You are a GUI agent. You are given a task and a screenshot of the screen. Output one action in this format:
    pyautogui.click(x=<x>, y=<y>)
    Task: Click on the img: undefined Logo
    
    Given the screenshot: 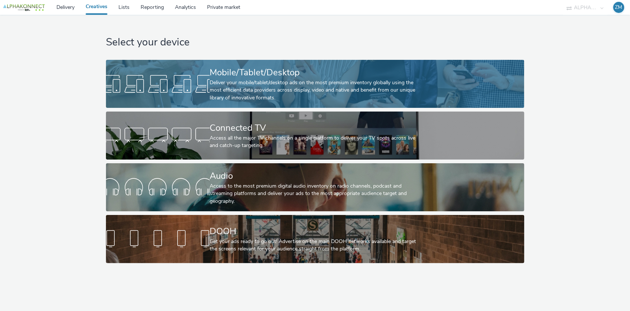 What is the action you would take?
    pyautogui.click(x=24, y=7)
    